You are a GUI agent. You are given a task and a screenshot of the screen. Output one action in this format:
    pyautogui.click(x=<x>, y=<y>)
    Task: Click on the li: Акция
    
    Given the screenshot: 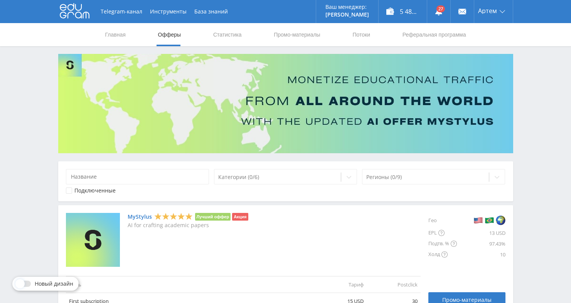 What is the action you would take?
    pyautogui.click(x=240, y=217)
    